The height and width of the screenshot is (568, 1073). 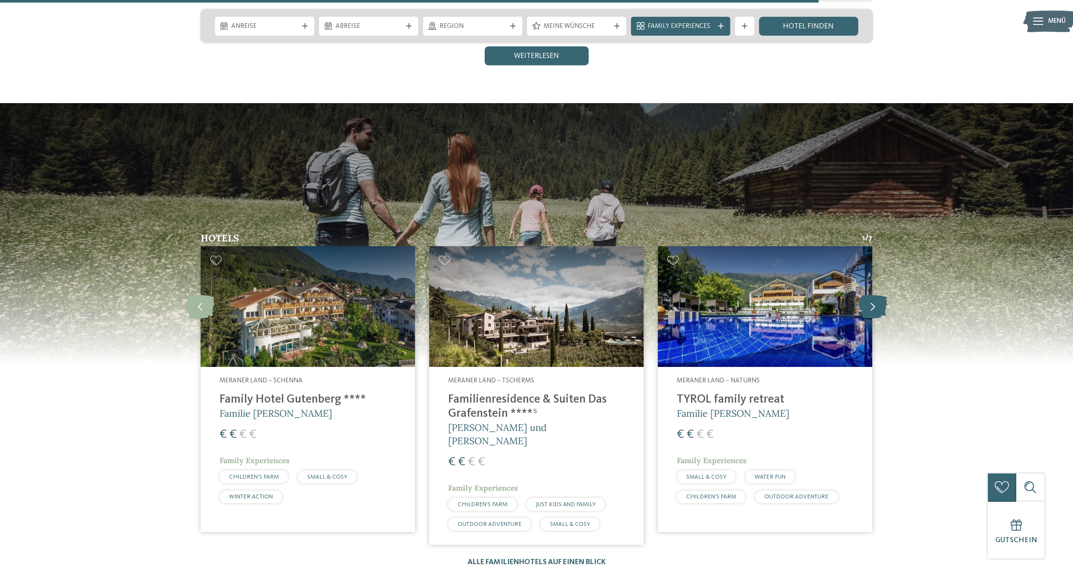 What do you see at coordinates (536, 395) in the screenshot?
I see `a: Familienhotels in Meran – Abwechslung pur! Meraner Land – Tscherms Familienresidence & Suiten Das...` at bounding box center [536, 395].